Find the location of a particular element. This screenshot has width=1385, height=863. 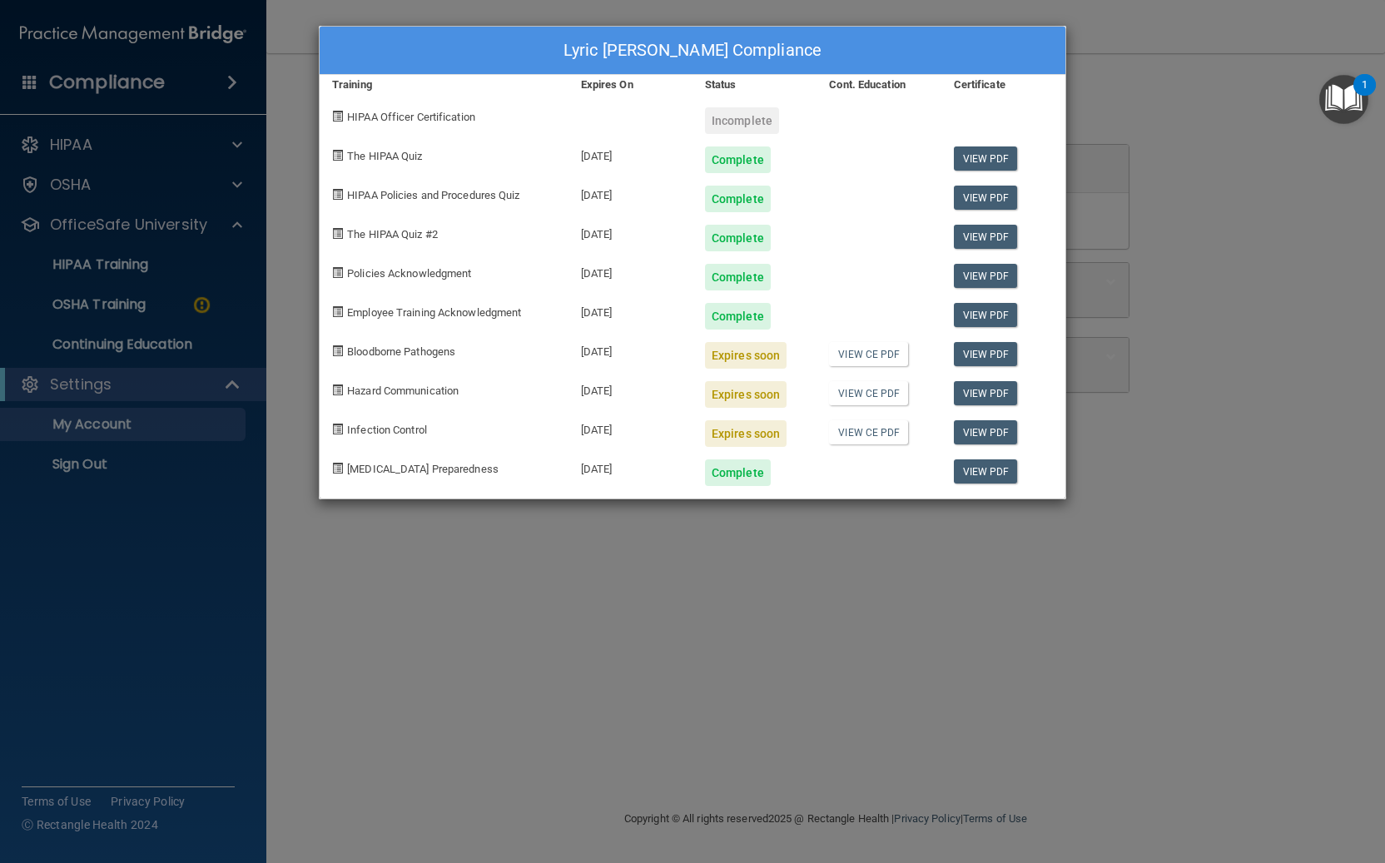

span: Hazard Communication is located at coordinates (403, 390).